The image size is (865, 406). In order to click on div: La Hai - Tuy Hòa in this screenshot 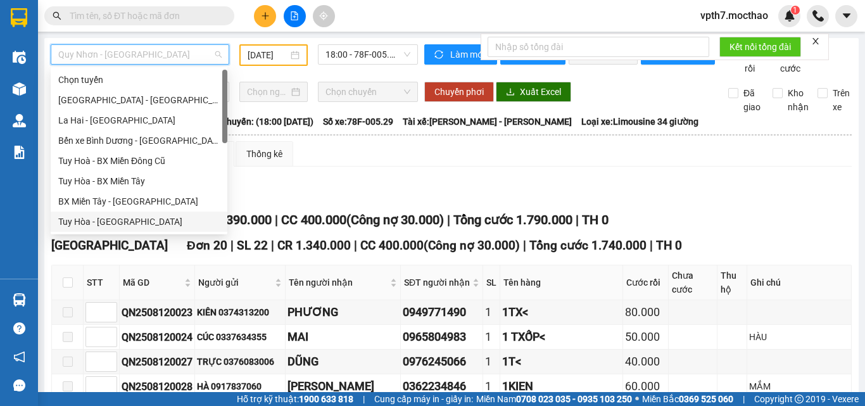, I will do `click(139, 120)`.